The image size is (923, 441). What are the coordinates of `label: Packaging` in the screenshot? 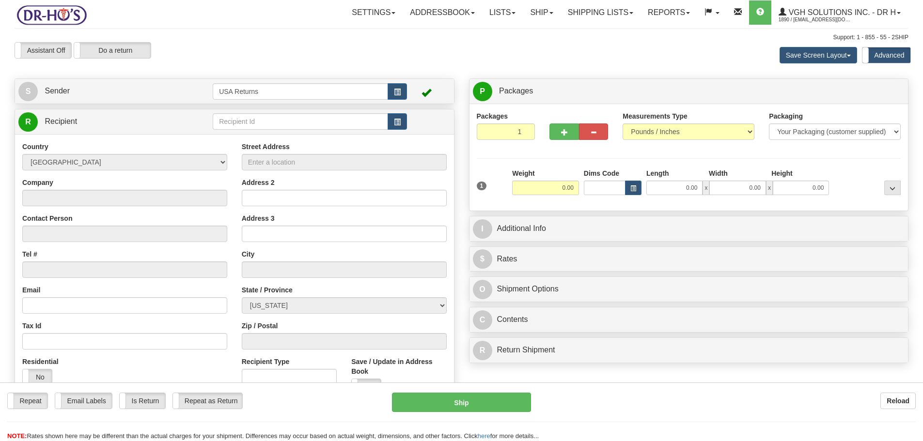 It's located at (786, 116).